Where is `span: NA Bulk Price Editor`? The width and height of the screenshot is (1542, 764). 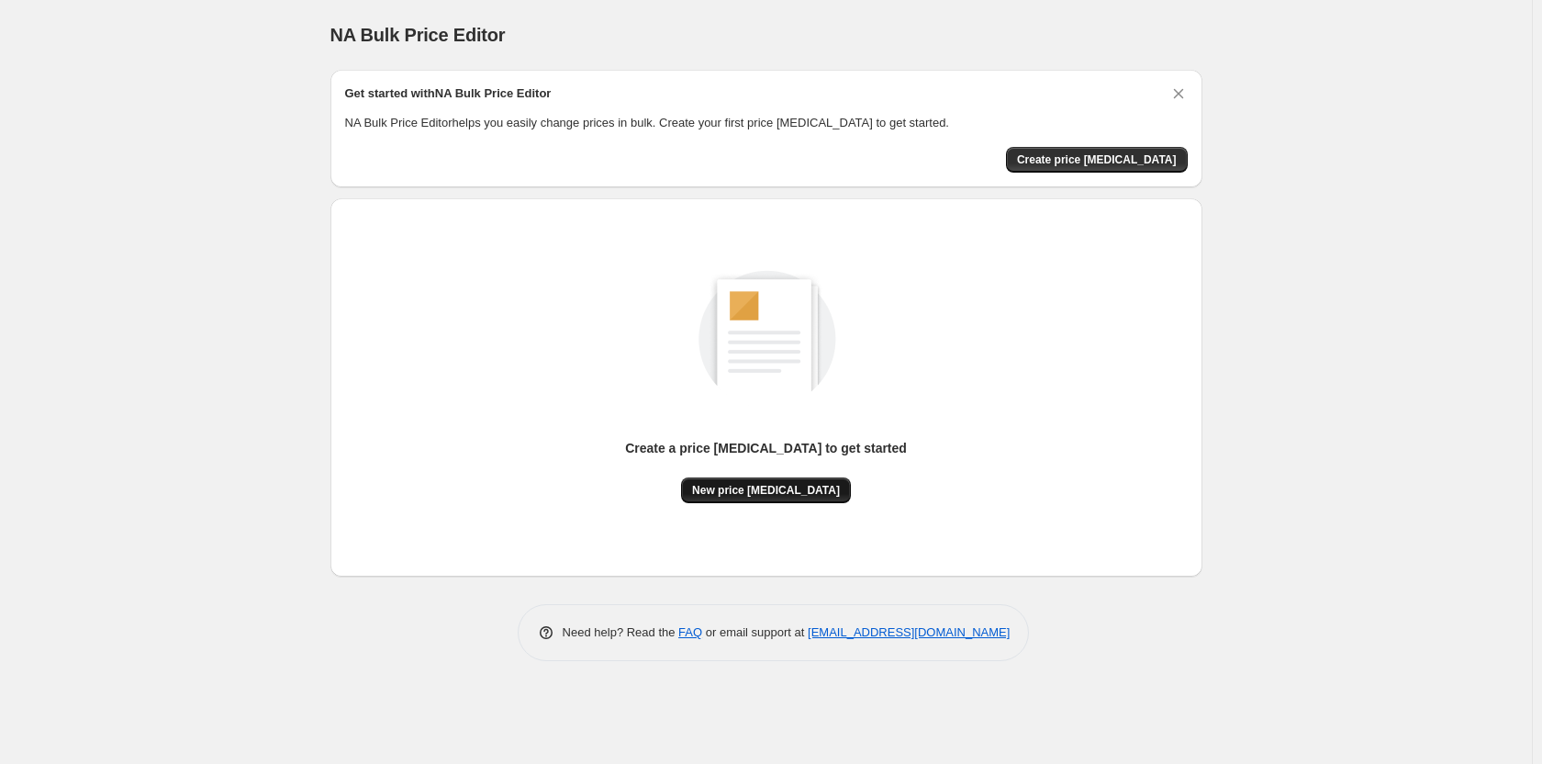 span: NA Bulk Price Editor is located at coordinates (418, 35).